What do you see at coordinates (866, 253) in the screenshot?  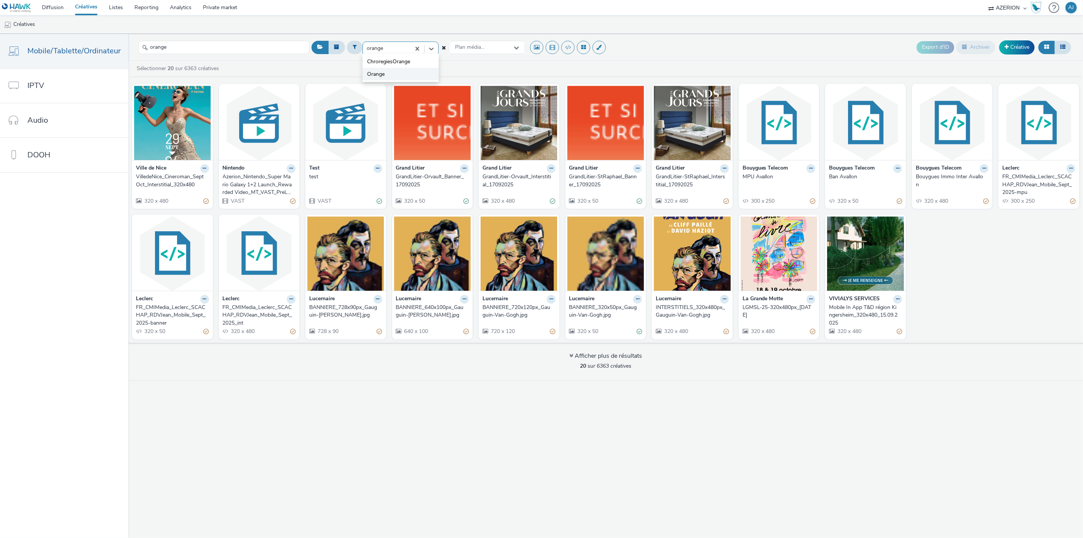 I see `img: Mobile In App T&D région Kingersheim_320x480_15.09.2025 visual` at bounding box center [866, 253].